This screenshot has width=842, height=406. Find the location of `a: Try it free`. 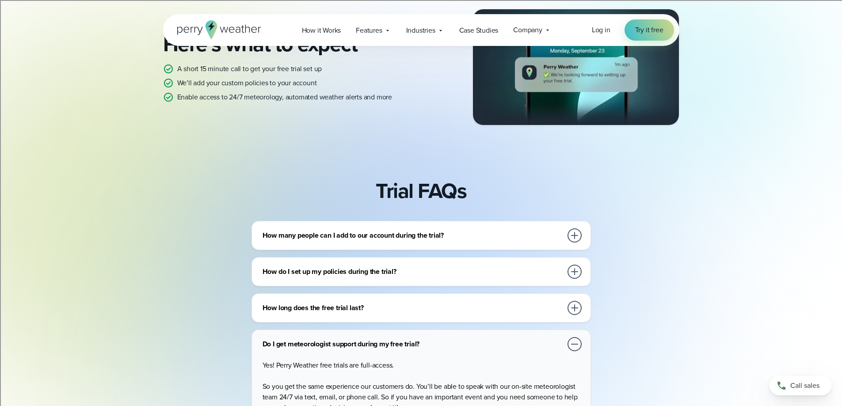

a: Try it free is located at coordinates (649, 30).